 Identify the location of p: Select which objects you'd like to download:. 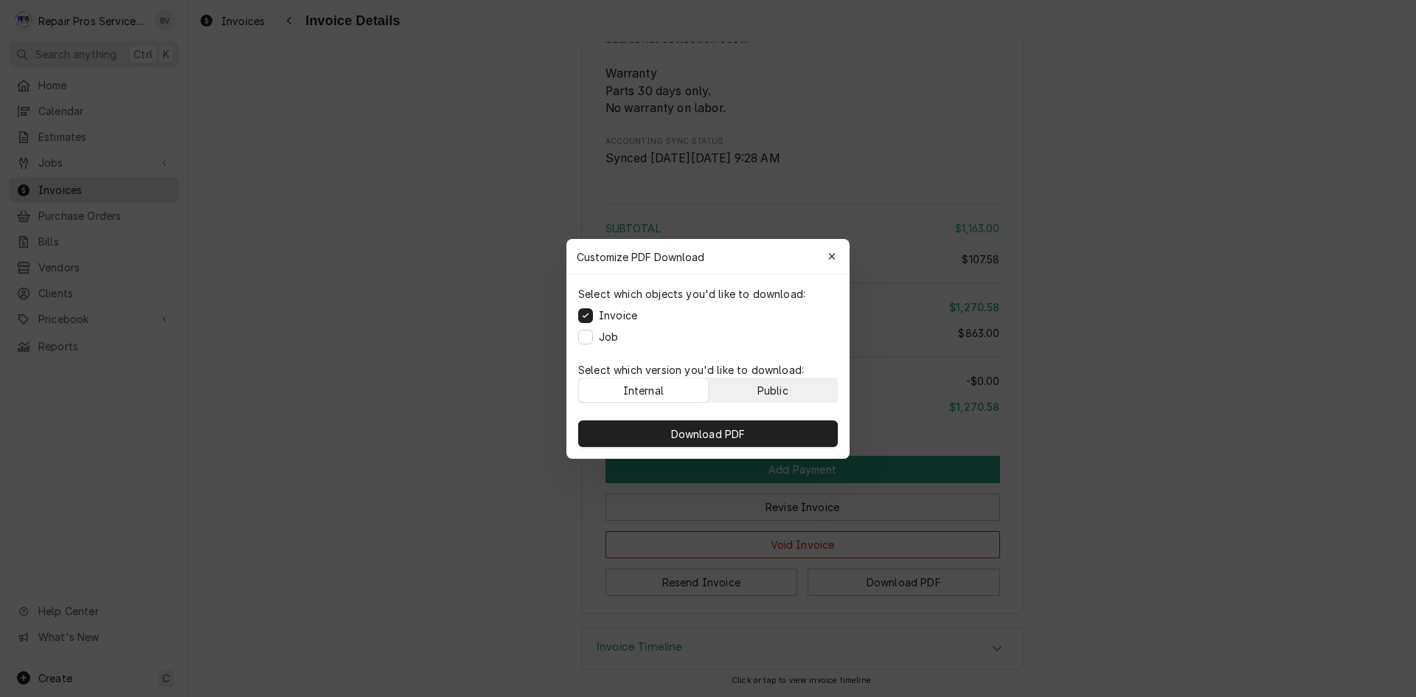
(692, 293).